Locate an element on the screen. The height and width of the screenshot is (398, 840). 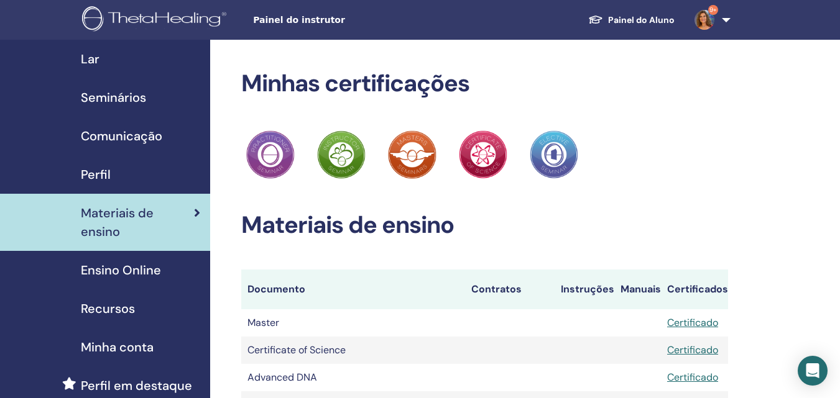
th: Instruções is located at coordinates (584, 290).